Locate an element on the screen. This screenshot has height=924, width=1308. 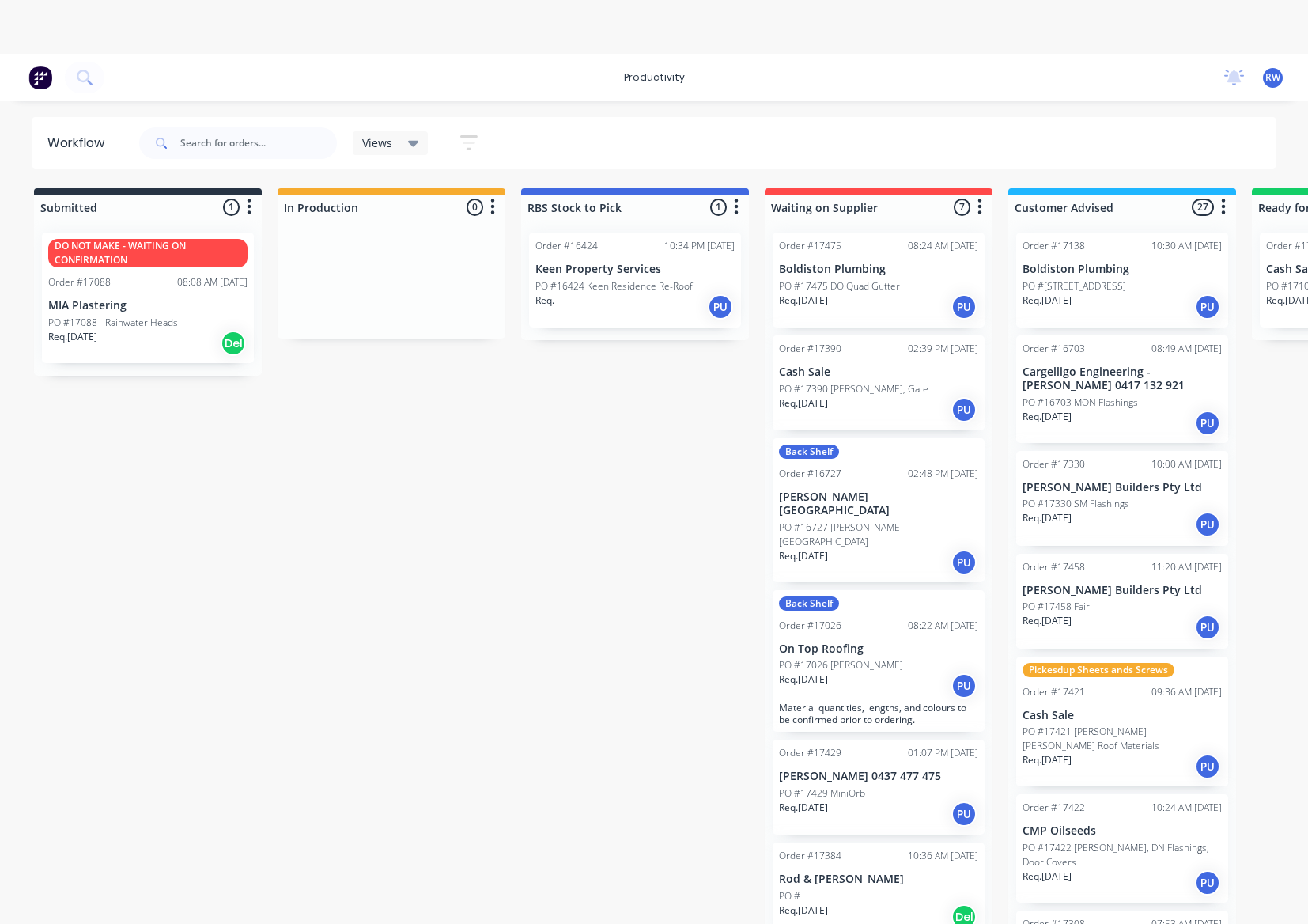
img: Factory is located at coordinates (40, 78).